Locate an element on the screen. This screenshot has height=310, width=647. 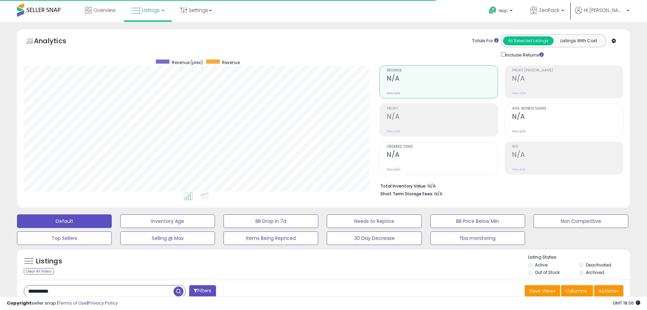
span: Profit is located at coordinates (442, 108).